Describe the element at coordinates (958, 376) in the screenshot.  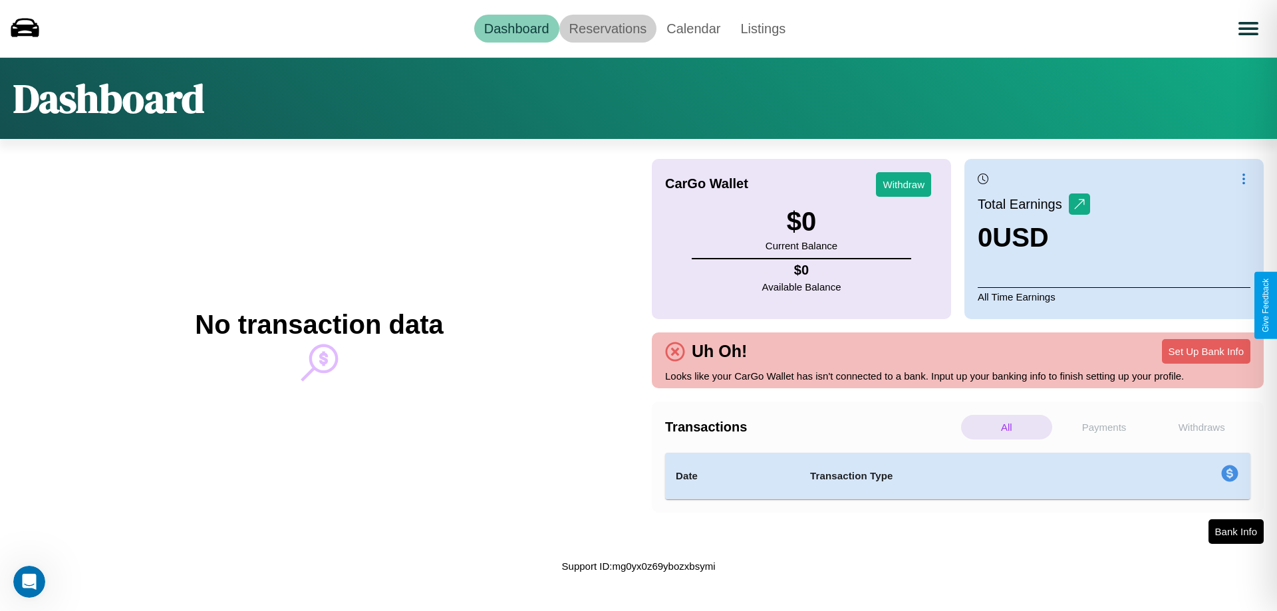
I see `p: Looks like your CarGo Wallet has isn't connected to a bank. Input up your banking info to finish ...` at that location.